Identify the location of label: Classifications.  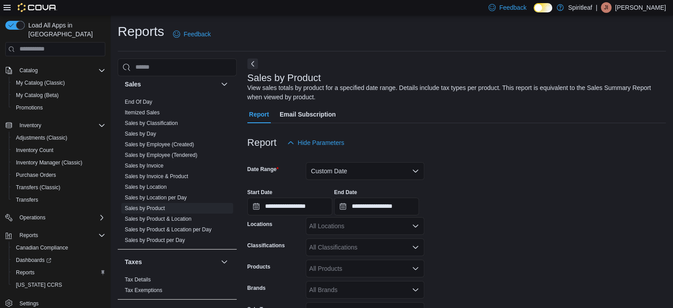
(266, 245).